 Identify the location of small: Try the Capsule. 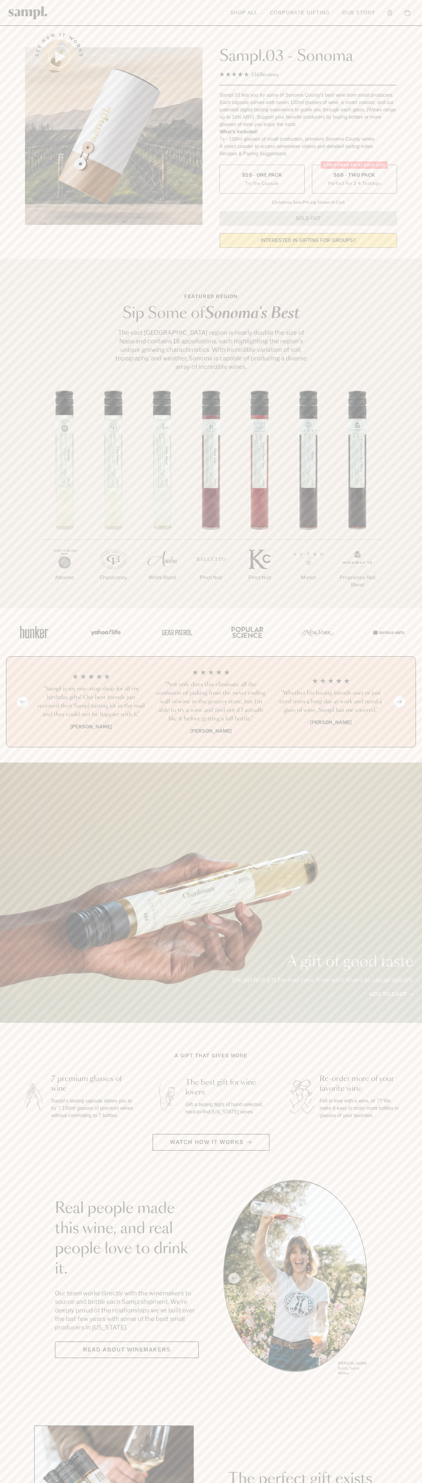
(262, 183).